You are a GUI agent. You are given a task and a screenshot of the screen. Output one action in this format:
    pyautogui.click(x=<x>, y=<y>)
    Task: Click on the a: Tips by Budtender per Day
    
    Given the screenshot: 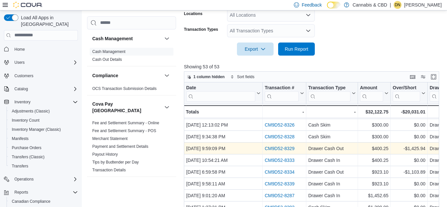 What is the action you would take?
    pyautogui.click(x=116, y=162)
    